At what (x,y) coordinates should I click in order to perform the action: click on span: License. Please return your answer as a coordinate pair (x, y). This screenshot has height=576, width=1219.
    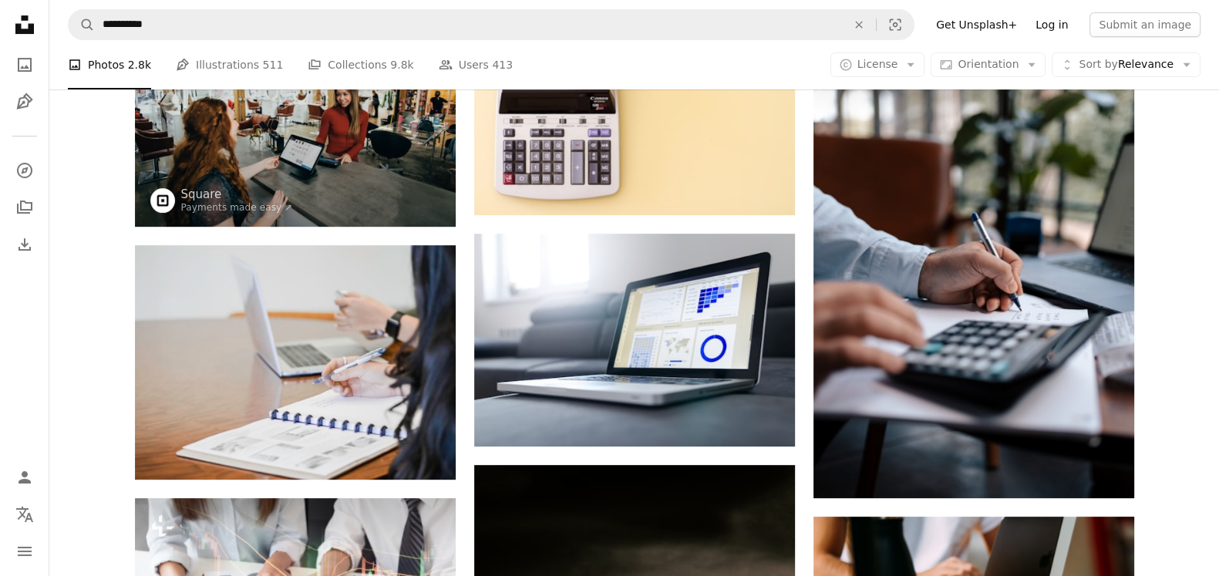
    Looking at the image, I should click on (878, 64).